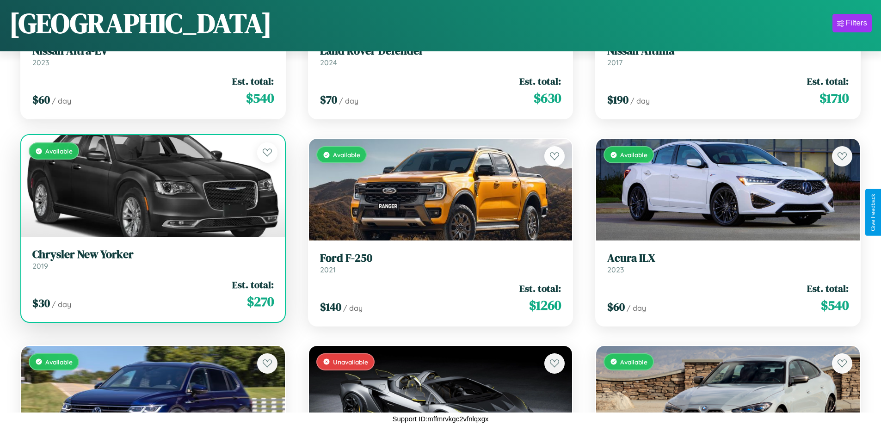 Image resolution: width=881 pixels, height=425 pixels. I want to click on h3: Ford F-250, so click(441, 258).